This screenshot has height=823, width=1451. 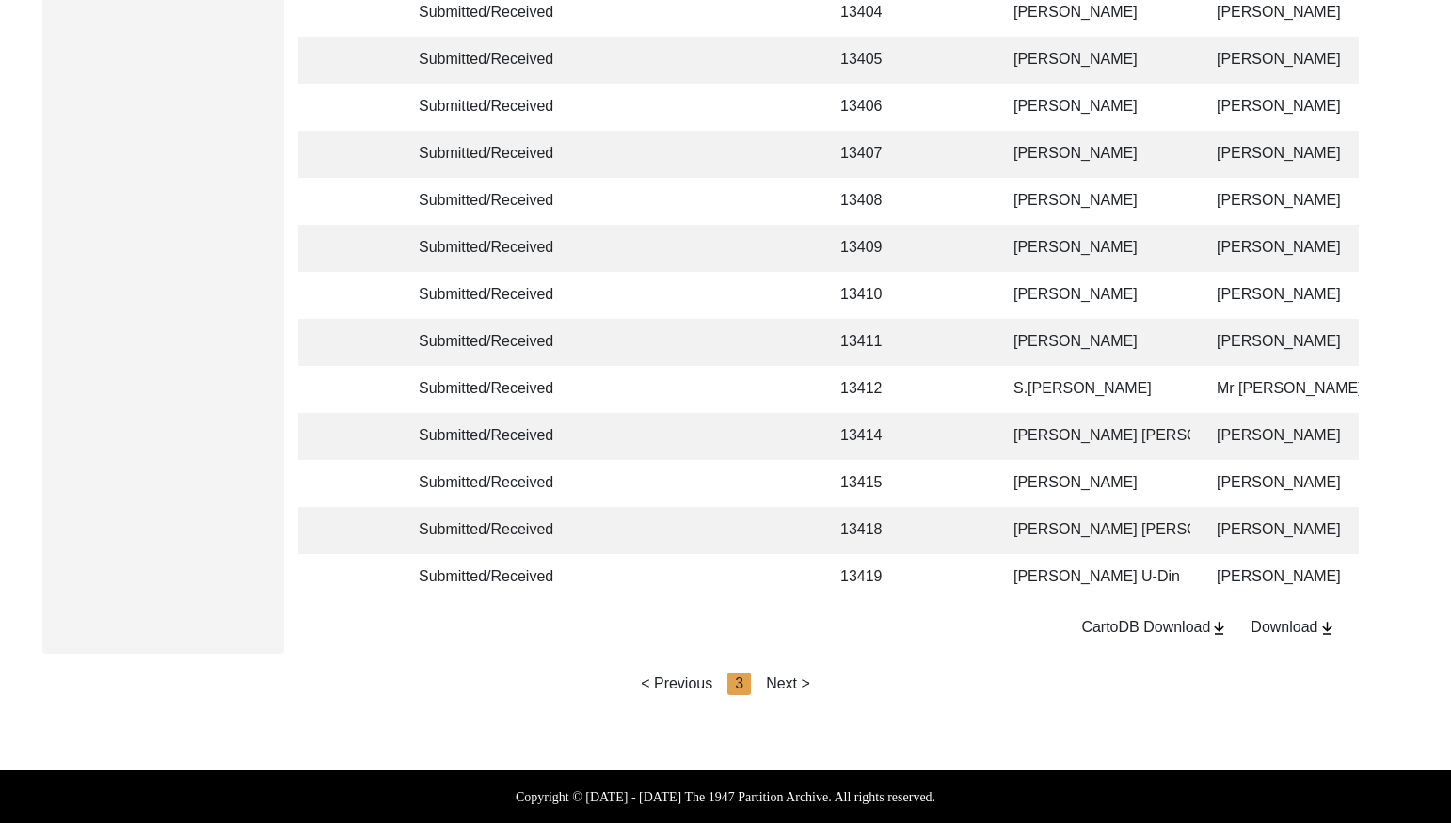 What do you see at coordinates (787, 684) in the screenshot?
I see `div: Next >` at bounding box center [787, 684].